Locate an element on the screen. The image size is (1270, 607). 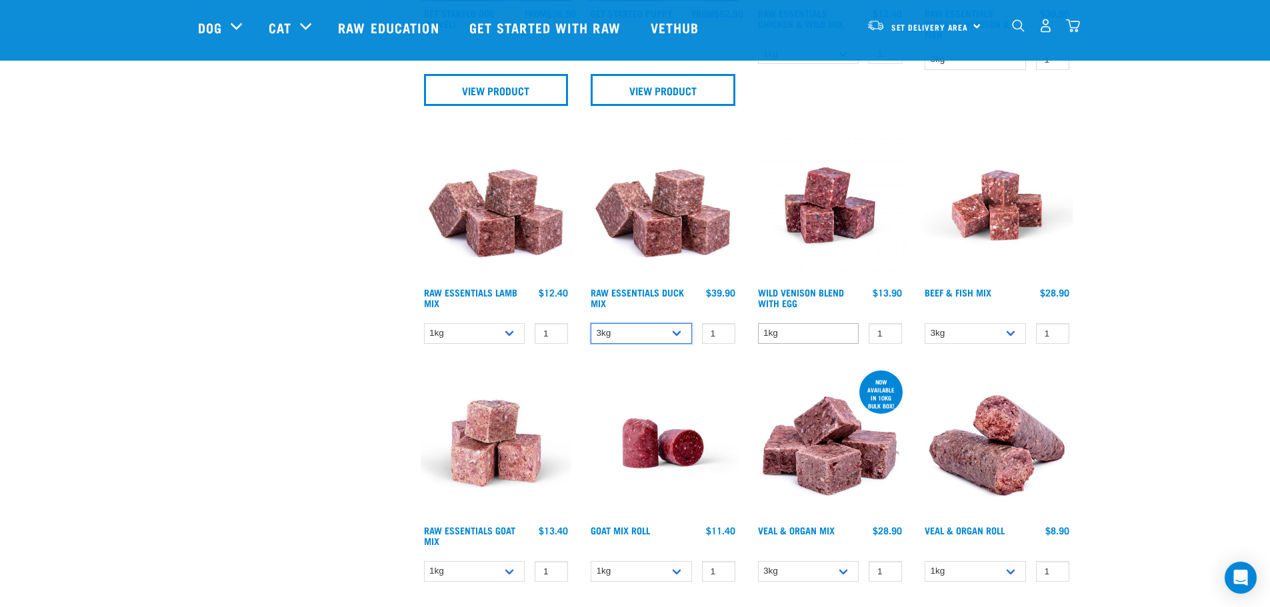
a: Vethub is located at coordinates (676, 27).